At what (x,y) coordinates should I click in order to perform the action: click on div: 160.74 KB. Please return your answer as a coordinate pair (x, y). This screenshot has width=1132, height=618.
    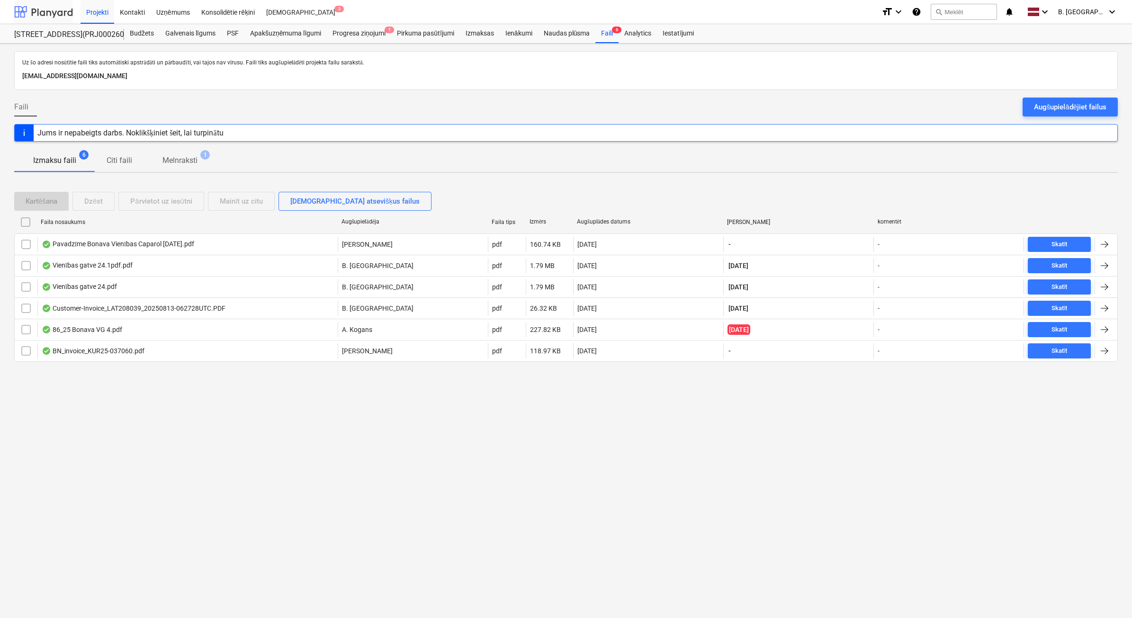
    Looking at the image, I should click on (545, 244).